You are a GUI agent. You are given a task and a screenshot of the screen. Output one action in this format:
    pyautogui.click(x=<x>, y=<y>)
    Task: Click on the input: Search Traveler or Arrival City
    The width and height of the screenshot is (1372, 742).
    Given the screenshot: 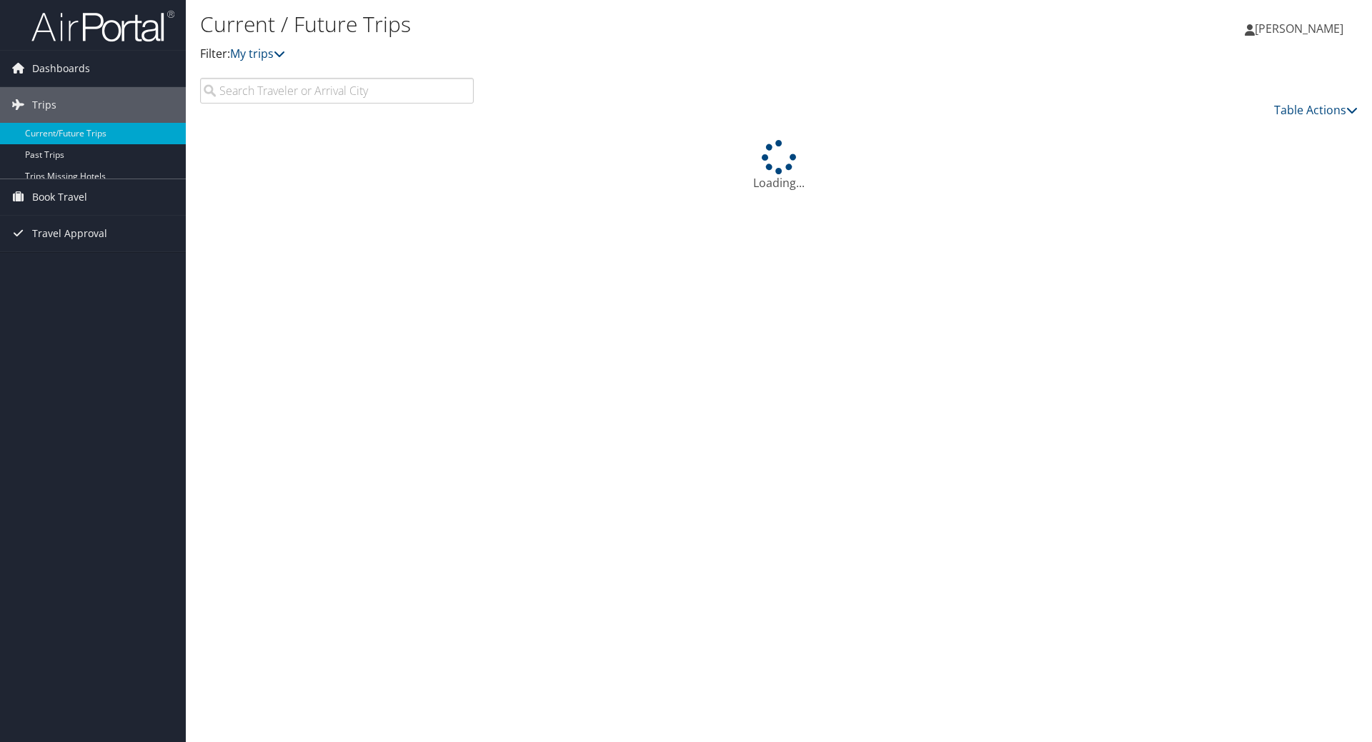 What is the action you would take?
    pyautogui.click(x=337, y=91)
    